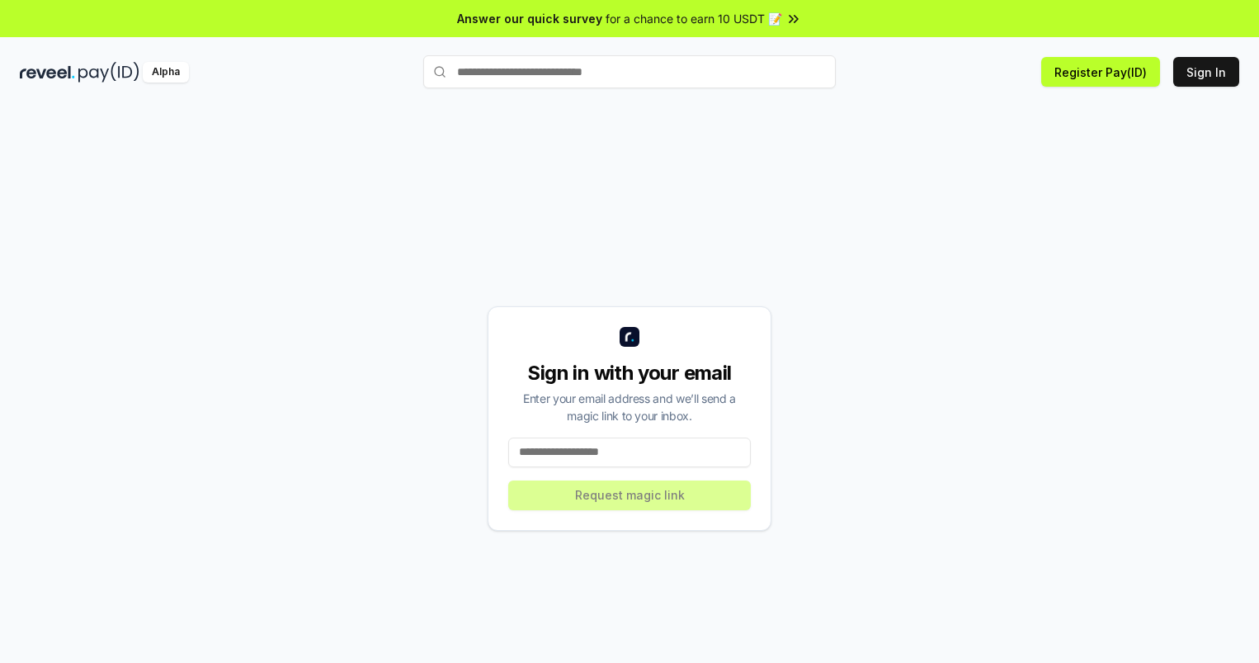  Describe the element at coordinates (1206, 72) in the screenshot. I see `button: Sign In` at that location.